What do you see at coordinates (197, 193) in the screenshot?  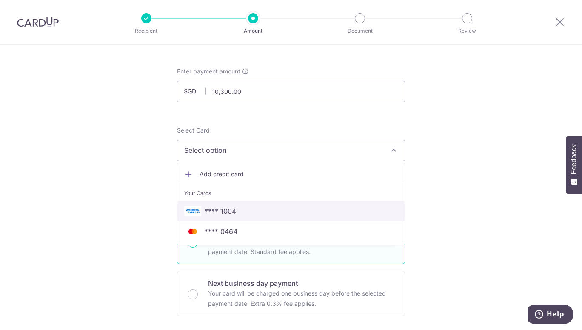 I see `span: Your Cards` at bounding box center [197, 193].